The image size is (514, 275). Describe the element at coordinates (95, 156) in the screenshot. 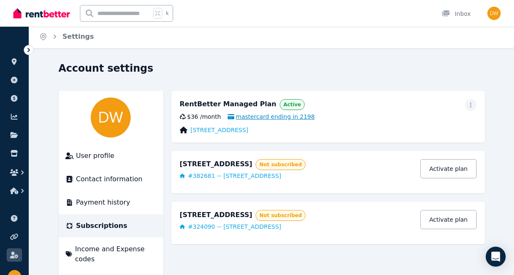

I see `span: User profile` at that location.